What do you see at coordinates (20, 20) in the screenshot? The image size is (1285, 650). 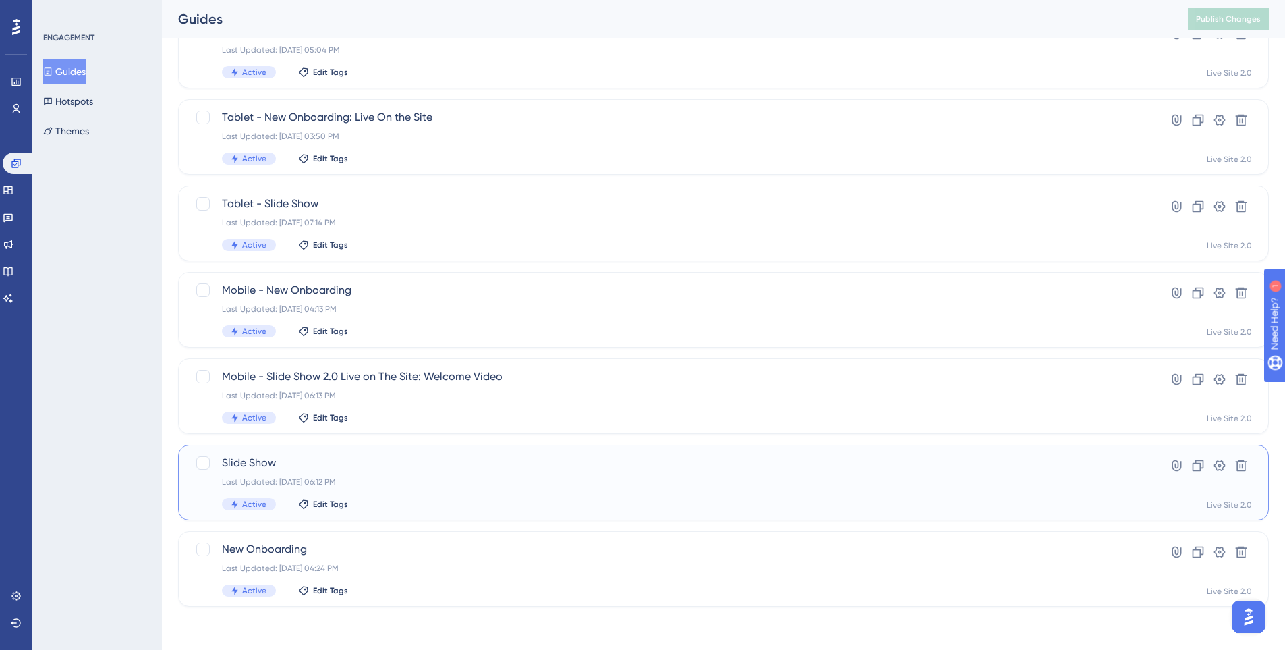 I see `button: Open AI Assistant Launcher` at bounding box center [20, 20].